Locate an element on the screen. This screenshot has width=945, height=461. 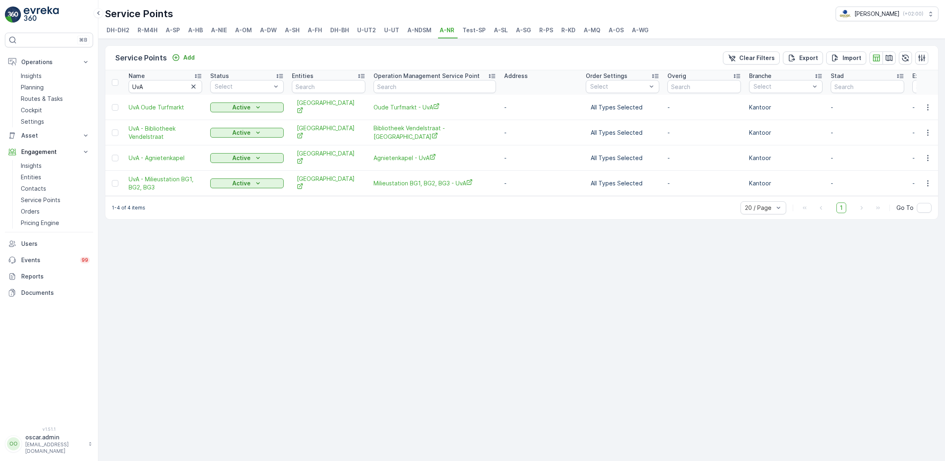
p: Settings is located at coordinates (32, 122).